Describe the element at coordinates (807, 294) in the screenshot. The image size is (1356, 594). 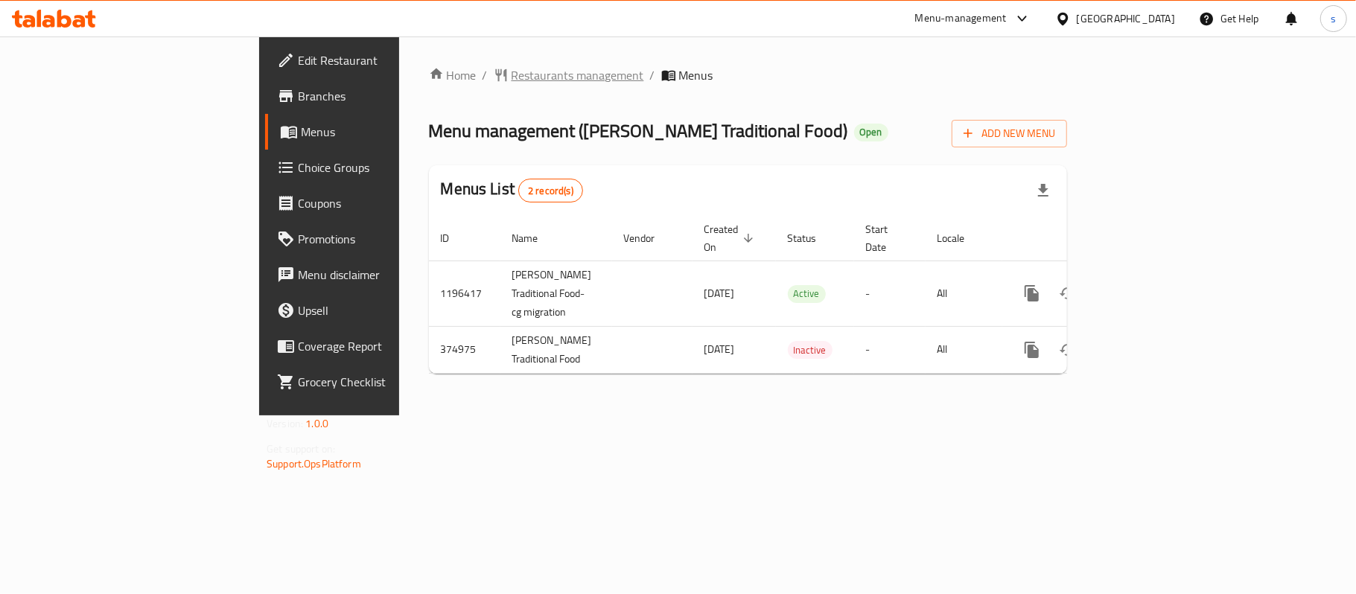
I see `div: Active` at that location.